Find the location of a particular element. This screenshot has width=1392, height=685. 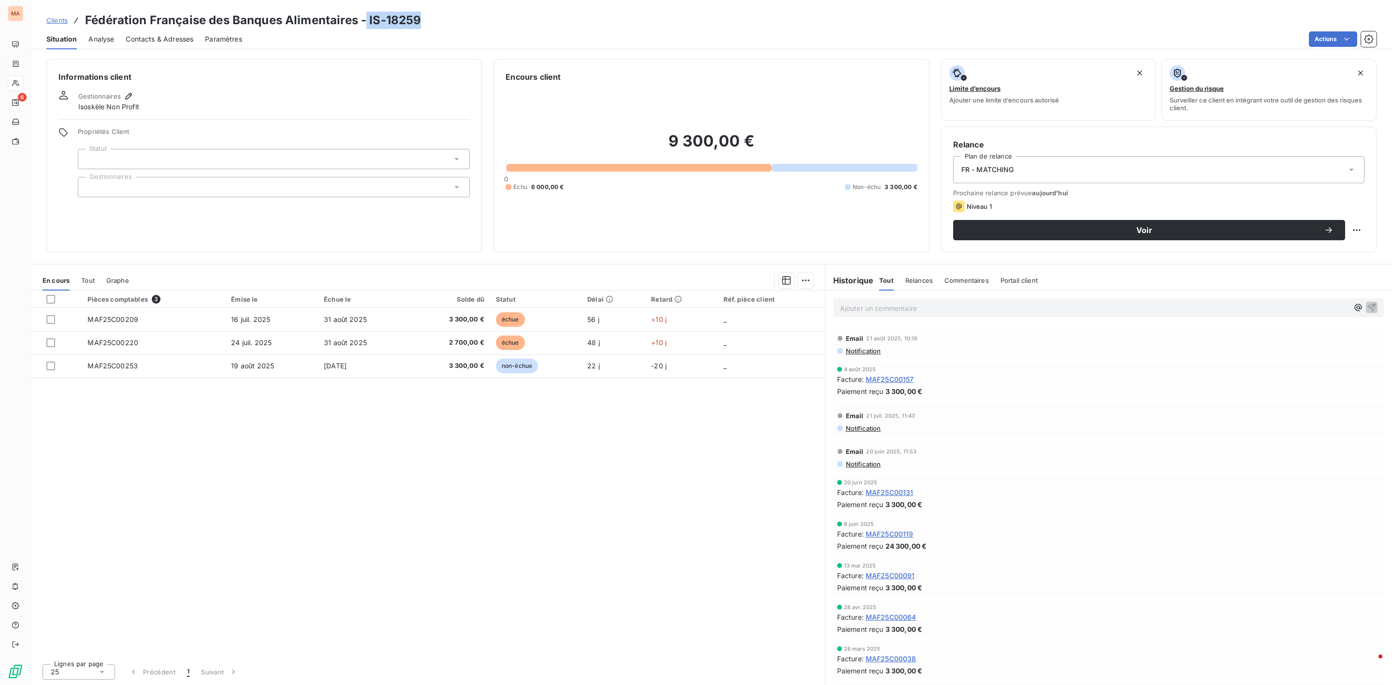

span: 20 juin 2025, 11:53 is located at coordinates (891, 452).